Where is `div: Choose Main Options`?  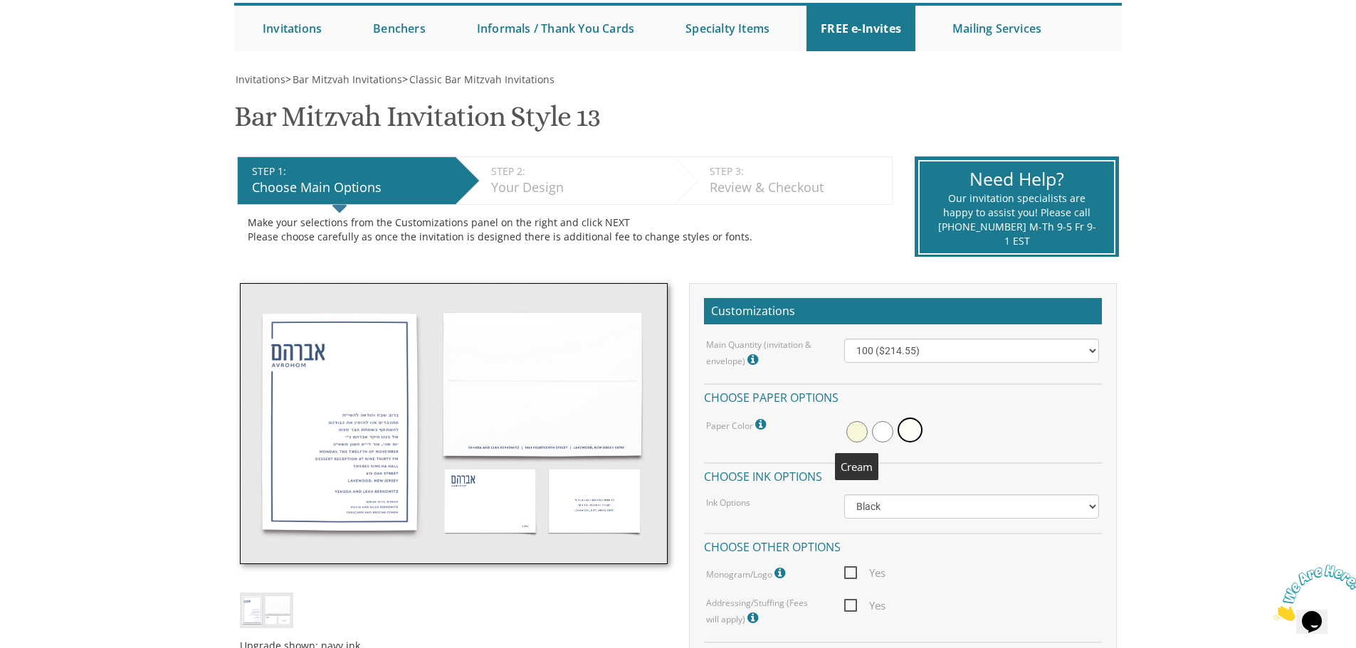 div: Choose Main Options is located at coordinates (350, 188).